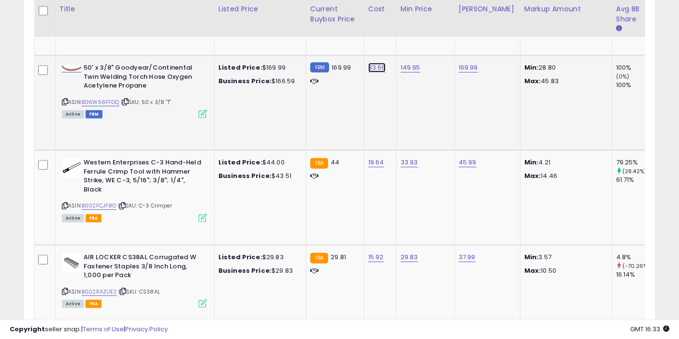 The height and width of the screenshot is (339, 679). What do you see at coordinates (259, 162) in the screenshot?
I see `div: $44.00` at bounding box center [259, 162].